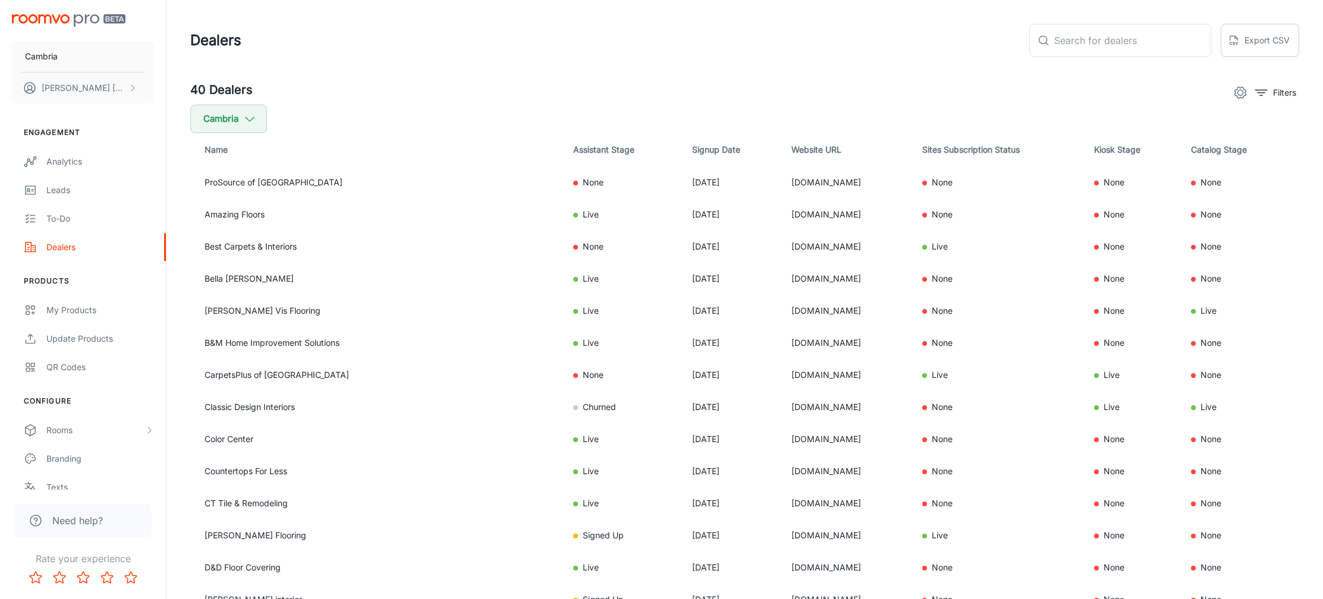 The width and height of the screenshot is (1323, 599). Describe the element at coordinates (1240, 93) in the screenshot. I see `button: settings` at that location.